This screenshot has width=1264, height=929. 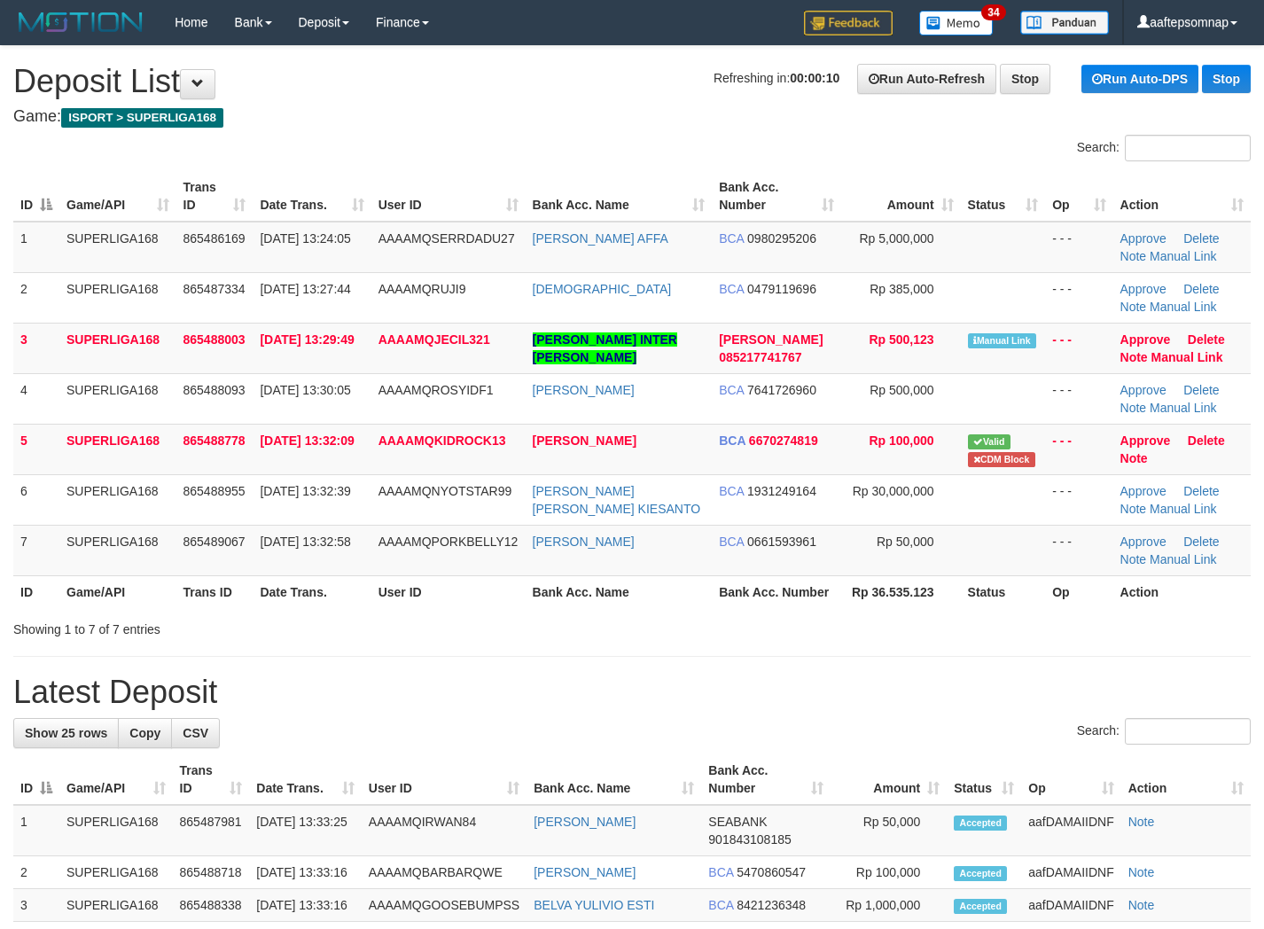 What do you see at coordinates (211, 873) in the screenshot?
I see `td: 865488718` at bounding box center [211, 873].